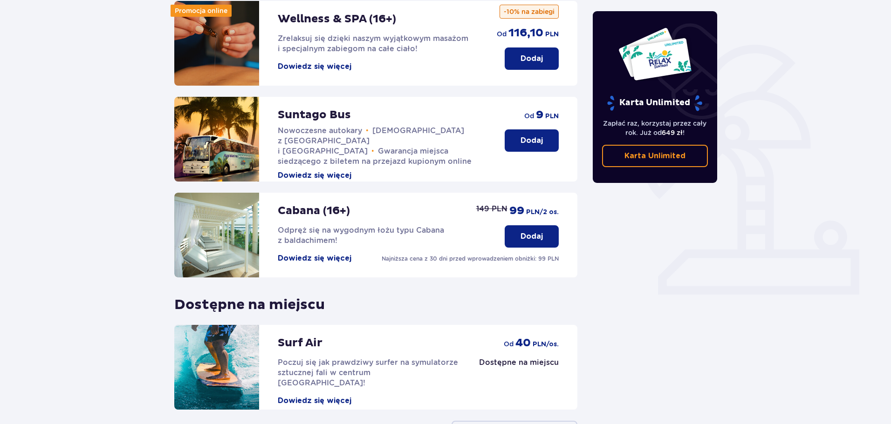 The width and height of the screenshot is (891, 424). What do you see at coordinates (517, 211) in the screenshot?
I see `p: 99` at bounding box center [517, 211].